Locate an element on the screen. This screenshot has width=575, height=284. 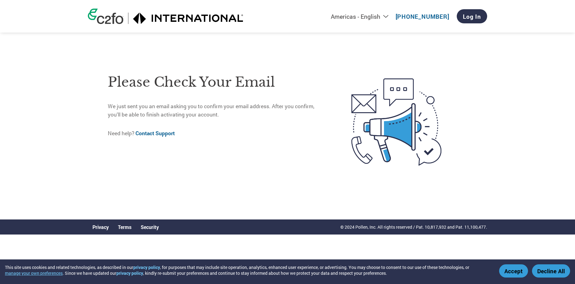
p: We just sent you an email asking you to confirm your email address. After you confirm, you’ll be ... is located at coordinates (217, 110).